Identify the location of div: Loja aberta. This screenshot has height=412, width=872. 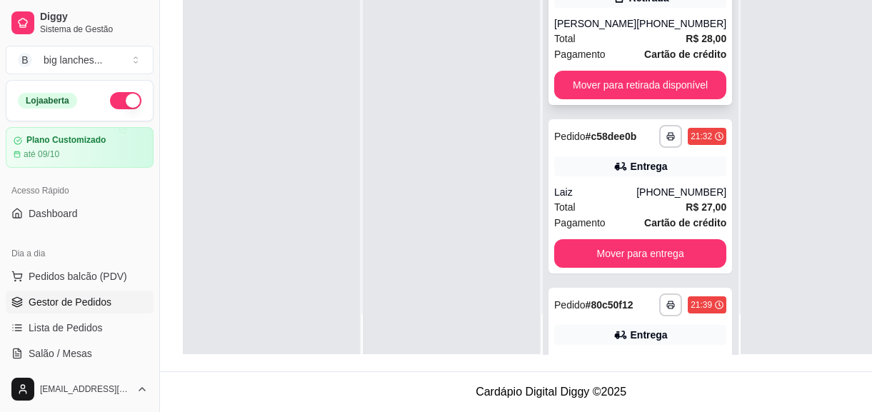
(47, 101).